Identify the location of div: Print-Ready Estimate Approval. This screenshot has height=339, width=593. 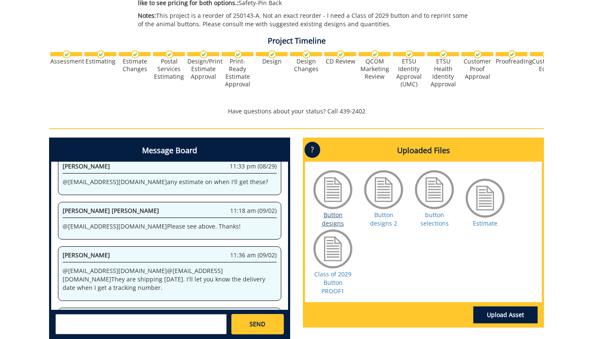
(237, 73).